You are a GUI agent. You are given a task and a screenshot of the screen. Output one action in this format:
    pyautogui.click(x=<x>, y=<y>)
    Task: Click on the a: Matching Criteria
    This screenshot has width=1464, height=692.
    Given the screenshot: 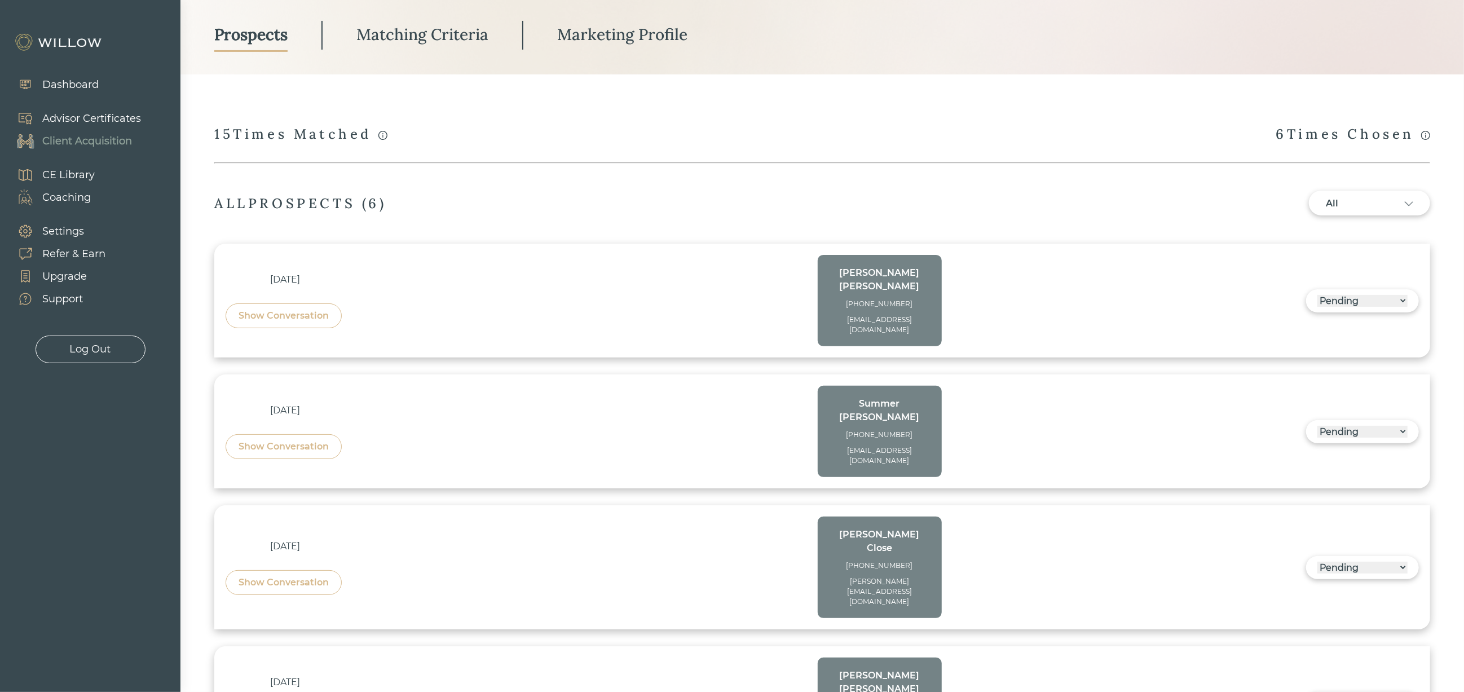 What is the action you would take?
    pyautogui.click(x=422, y=35)
    